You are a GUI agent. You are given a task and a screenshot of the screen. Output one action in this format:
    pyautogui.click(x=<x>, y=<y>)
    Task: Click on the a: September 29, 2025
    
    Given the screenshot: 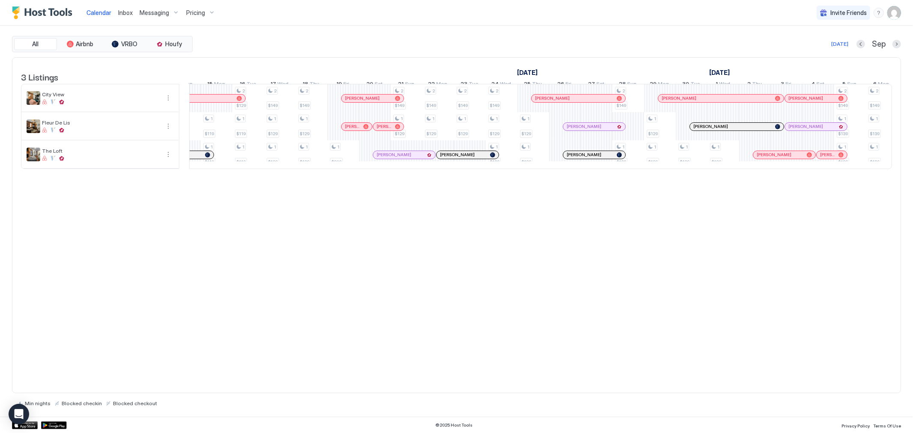 What is the action you would take?
    pyautogui.click(x=660, y=85)
    